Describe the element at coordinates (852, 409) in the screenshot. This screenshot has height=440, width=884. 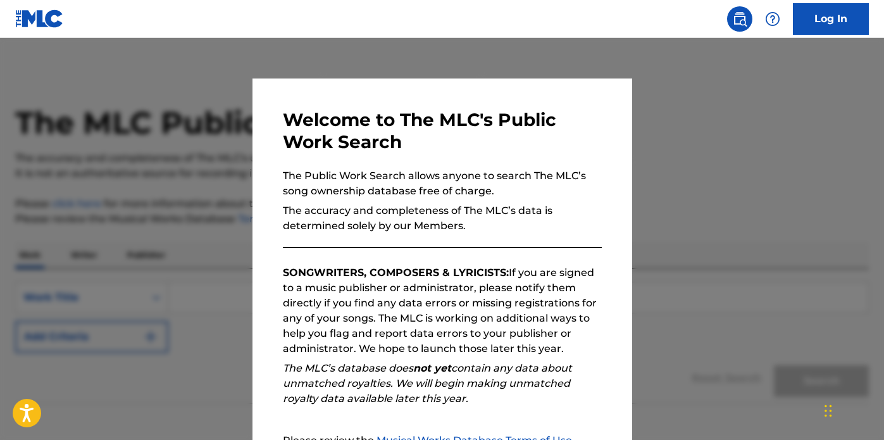
I see `div: Chat Widget` at that location.